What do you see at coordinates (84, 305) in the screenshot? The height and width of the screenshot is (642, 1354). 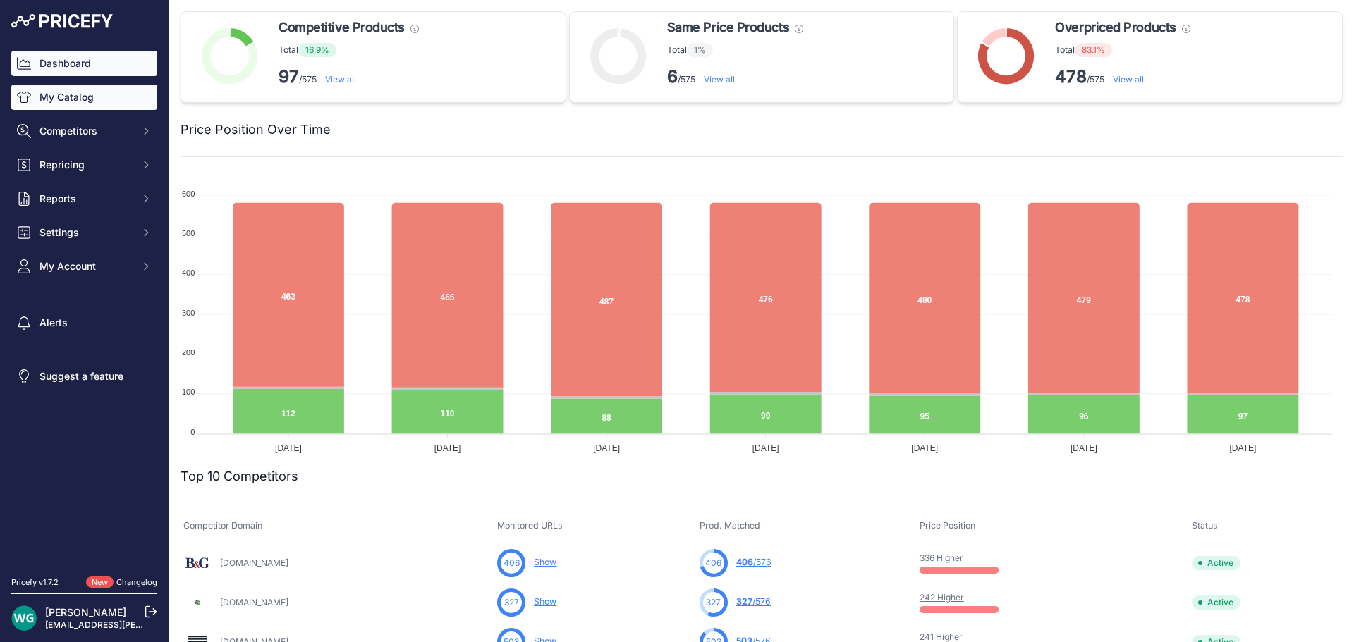 I see `nav: Sidebar` at bounding box center [84, 305].